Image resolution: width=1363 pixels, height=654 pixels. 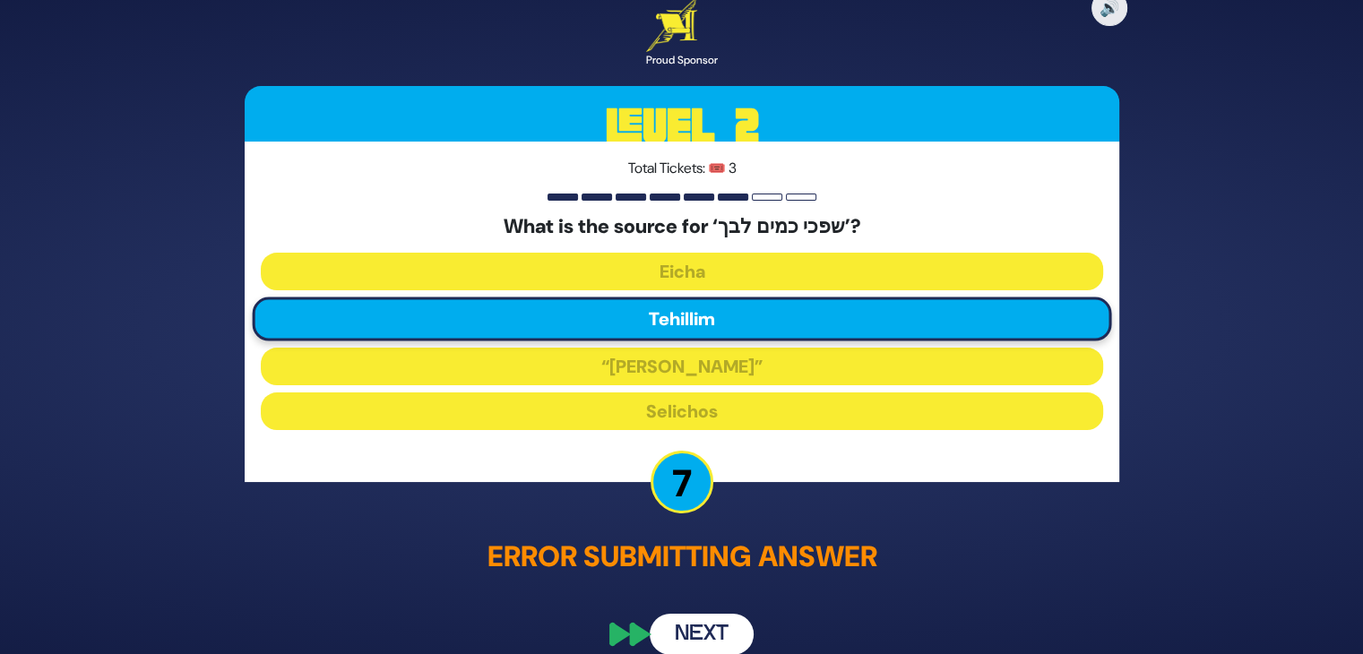 I want to click on p: 7, so click(x=682, y=483).